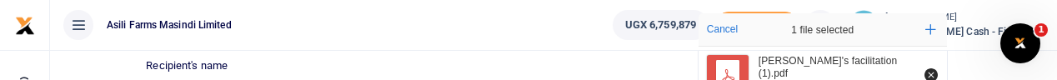  Describe the element at coordinates (660, 25) in the screenshot. I see `a: UGX 6,759,879` at that location.